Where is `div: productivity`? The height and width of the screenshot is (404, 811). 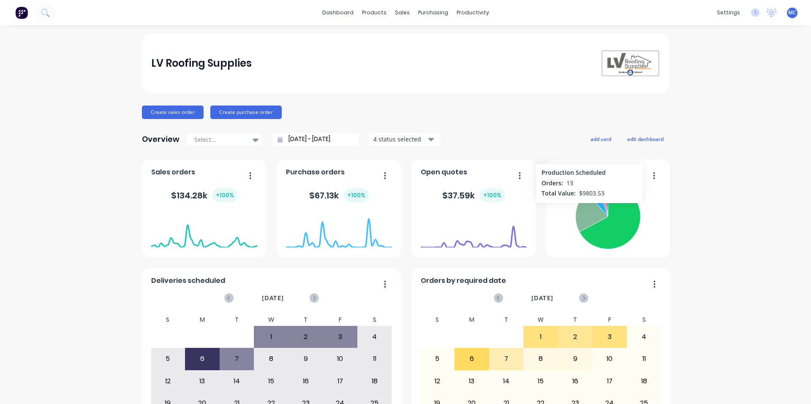
div: productivity is located at coordinates (473, 13).